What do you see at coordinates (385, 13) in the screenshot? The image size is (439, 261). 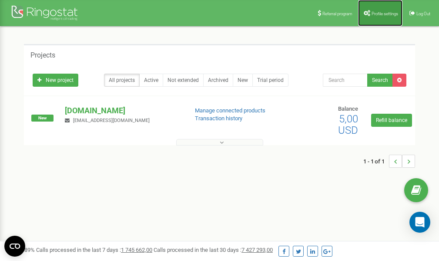 I see `span: Profile settings` at bounding box center [385, 13].